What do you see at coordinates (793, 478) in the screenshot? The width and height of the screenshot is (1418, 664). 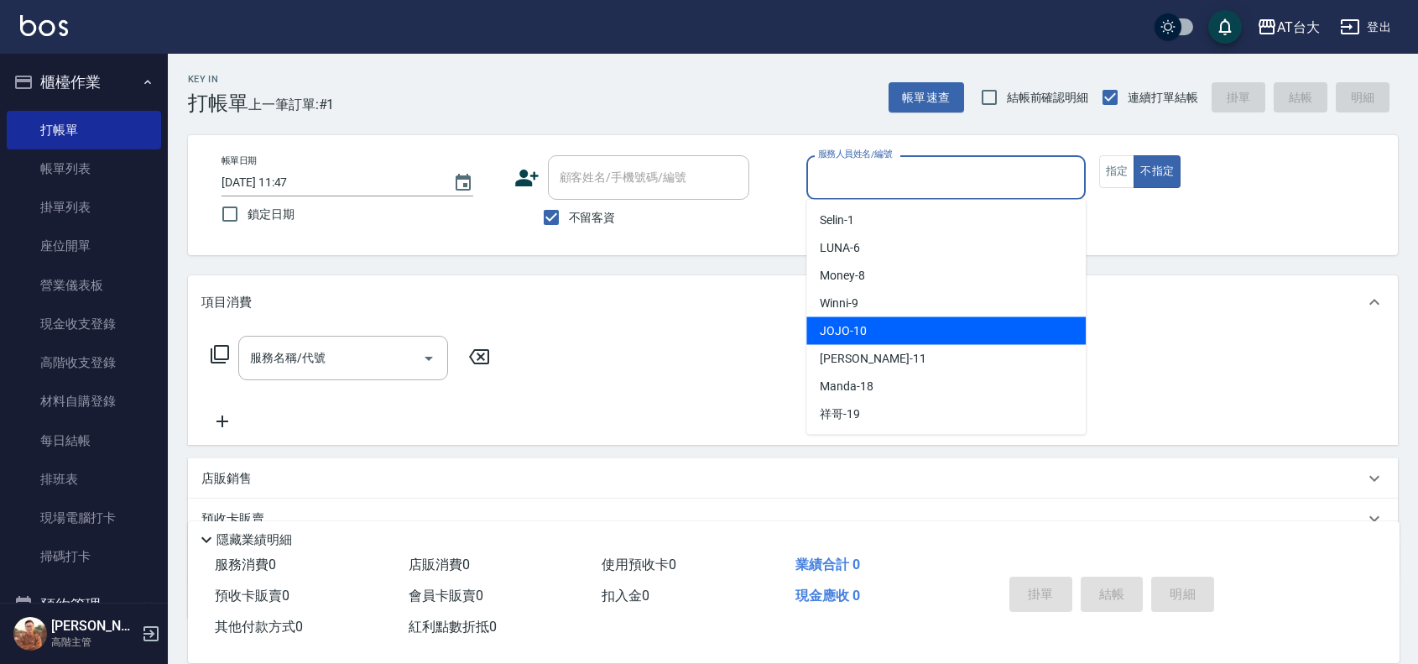 I see `div: 店販銷售` at bounding box center [793, 478].